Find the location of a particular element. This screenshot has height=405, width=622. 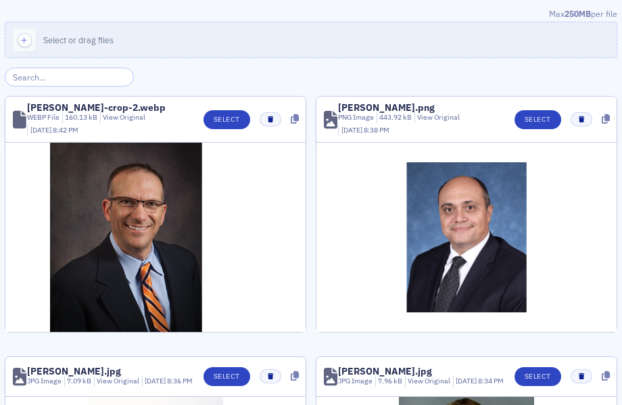

span: 8:34 PM is located at coordinates (491, 381).